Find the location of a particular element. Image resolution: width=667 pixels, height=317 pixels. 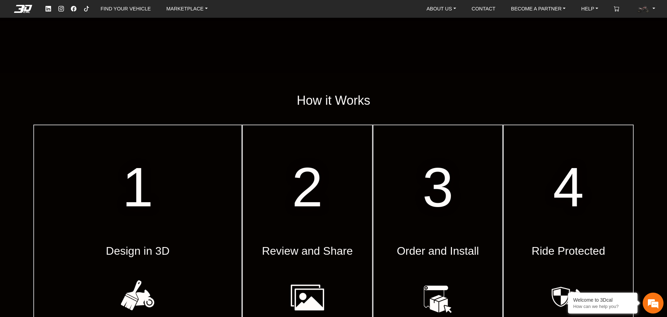

p: How can we help you? is located at coordinates (603, 306).